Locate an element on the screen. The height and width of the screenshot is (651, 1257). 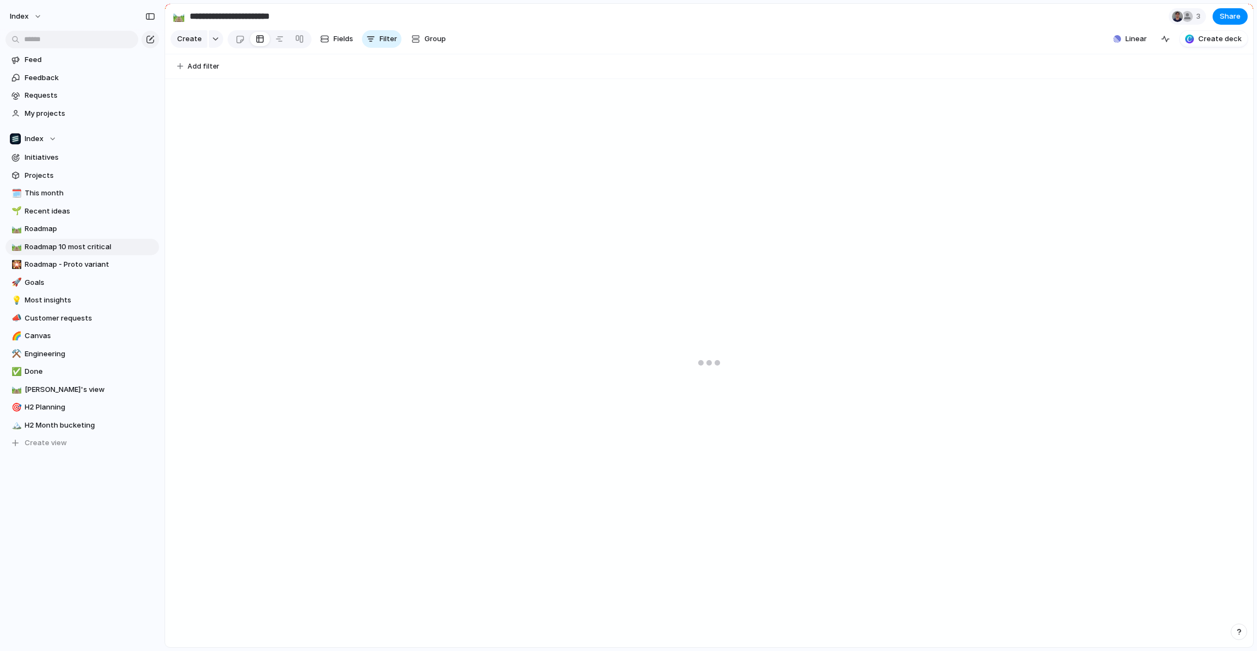
div: 🏔️H2 Month bucketing is located at coordinates (82, 425).